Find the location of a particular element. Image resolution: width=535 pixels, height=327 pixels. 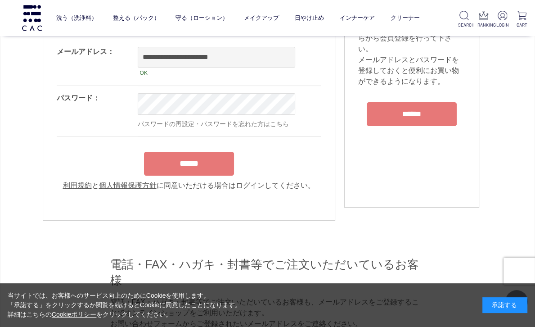

a: 利用規約 is located at coordinates (77, 185).